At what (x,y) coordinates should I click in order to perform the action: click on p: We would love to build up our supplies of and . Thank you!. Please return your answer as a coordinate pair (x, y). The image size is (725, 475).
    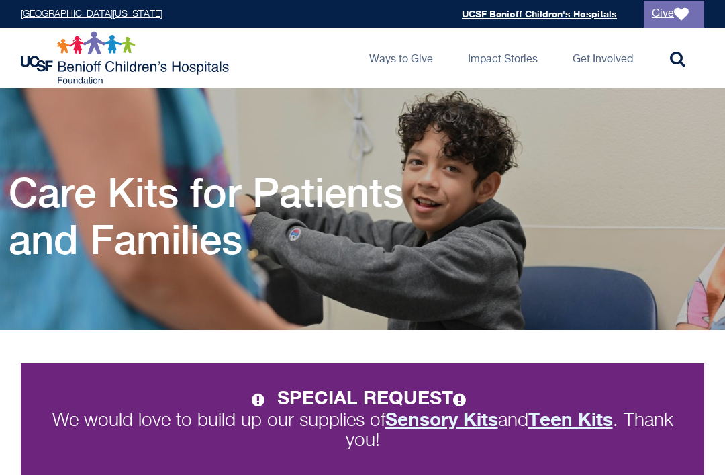
    Looking at the image, I should click on (363, 419).